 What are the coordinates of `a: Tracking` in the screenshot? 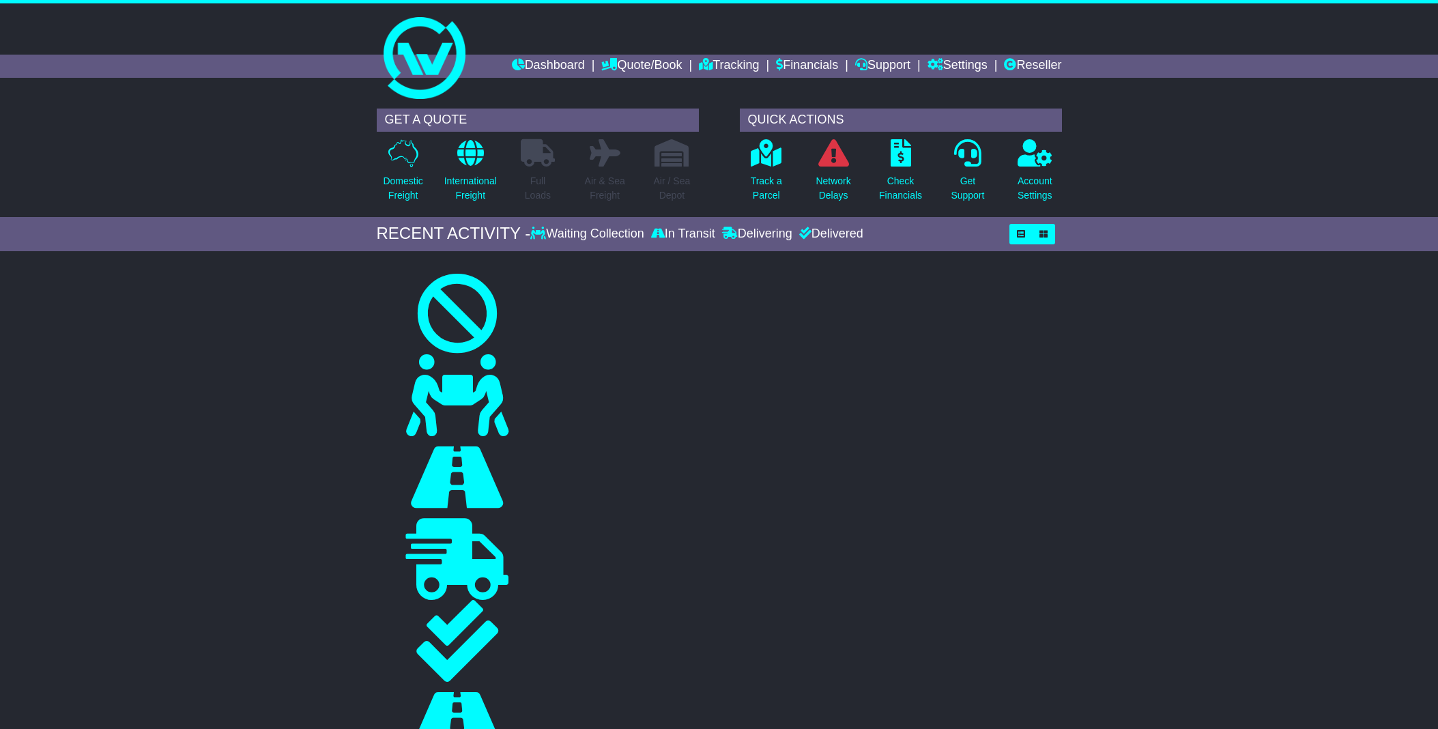 It's located at (729, 66).